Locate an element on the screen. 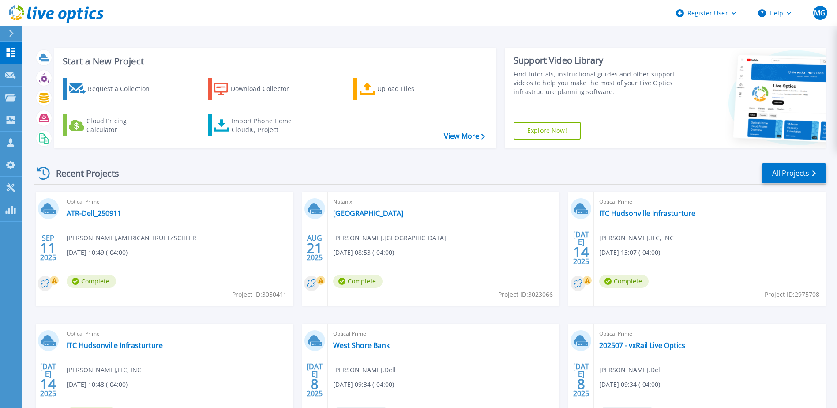 The image size is (837, 408). a: Cloud Pricing Calculator is located at coordinates (112, 125).